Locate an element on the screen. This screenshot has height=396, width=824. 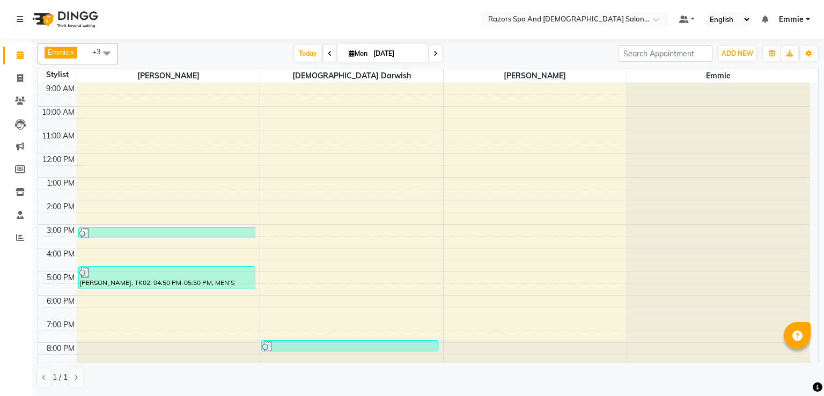
div: 12:00 PM is located at coordinates (59, 159).